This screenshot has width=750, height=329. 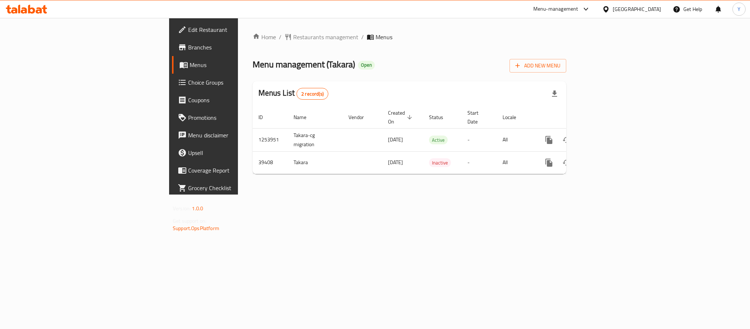 What do you see at coordinates (537, 65) in the screenshot?
I see `span: Add New Menu` at bounding box center [537, 65].